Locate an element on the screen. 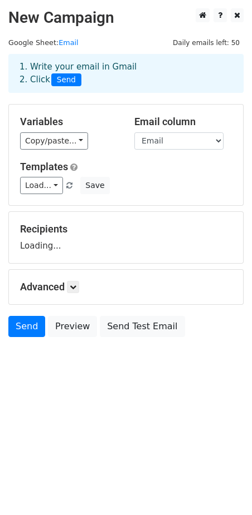 Image resolution: width=252 pixels, height=515 pixels. h2: New Campaign is located at coordinates (126, 18).